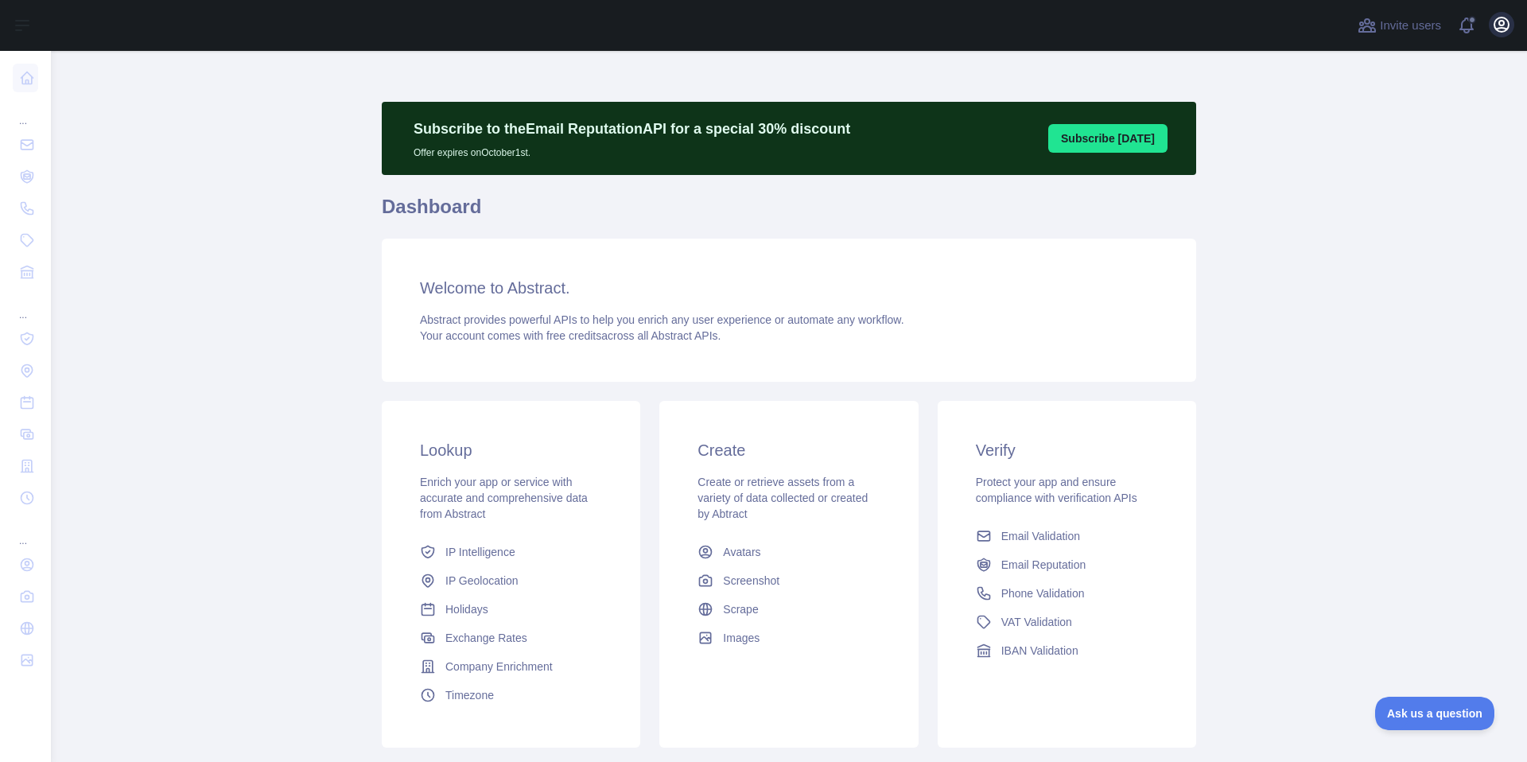 This screenshot has height=762, width=1527. What do you see at coordinates (1067, 536) in the screenshot?
I see `a: Email Validation` at bounding box center [1067, 536].